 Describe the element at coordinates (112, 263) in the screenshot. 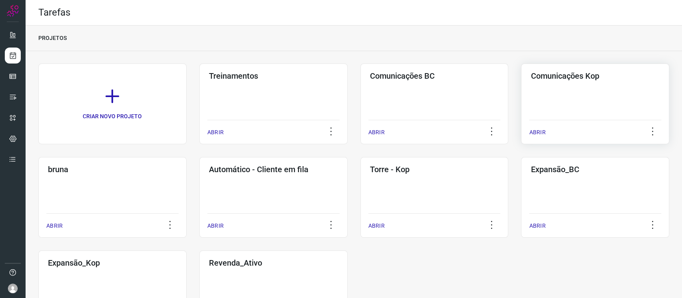

I see `h3: Expansão_Kop` at that location.